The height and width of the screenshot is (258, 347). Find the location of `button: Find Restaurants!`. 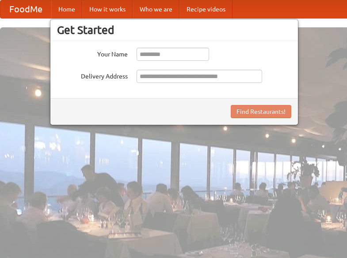

button: Find Restaurants! is located at coordinates (261, 112).